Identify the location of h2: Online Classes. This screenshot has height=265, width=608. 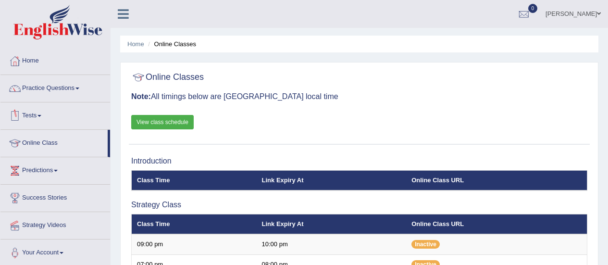
(167, 77).